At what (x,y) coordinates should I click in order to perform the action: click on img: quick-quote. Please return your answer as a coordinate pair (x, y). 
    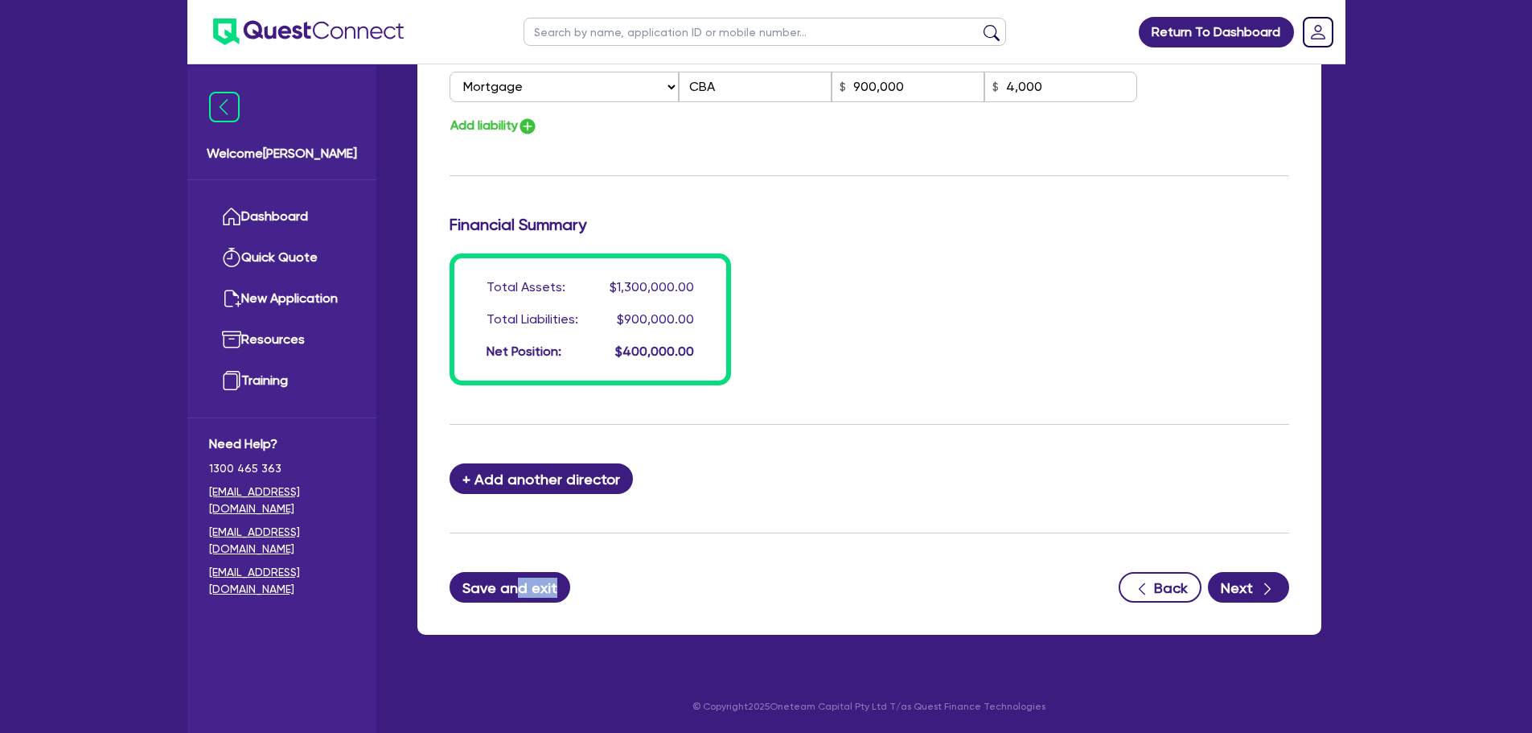
    Looking at the image, I should click on (232, 257).